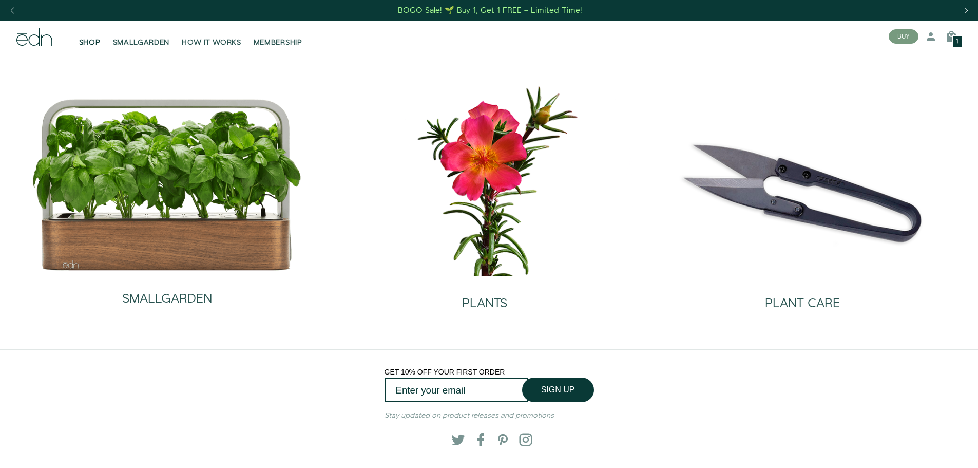 The image size is (978, 468). I want to click on span: 1, so click(957, 42).